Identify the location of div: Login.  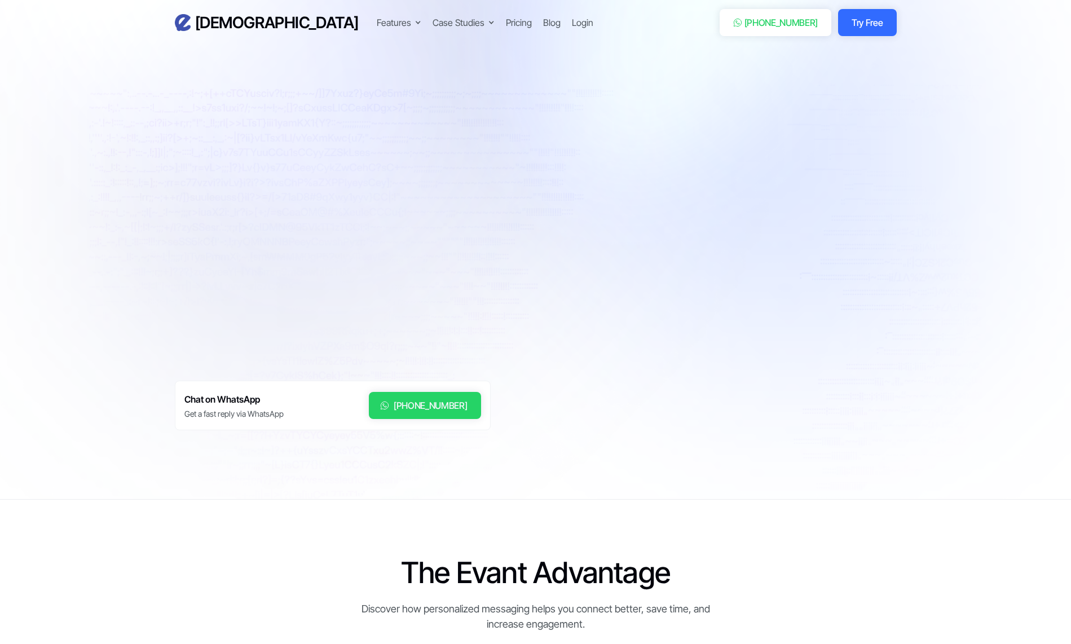
(582, 23).